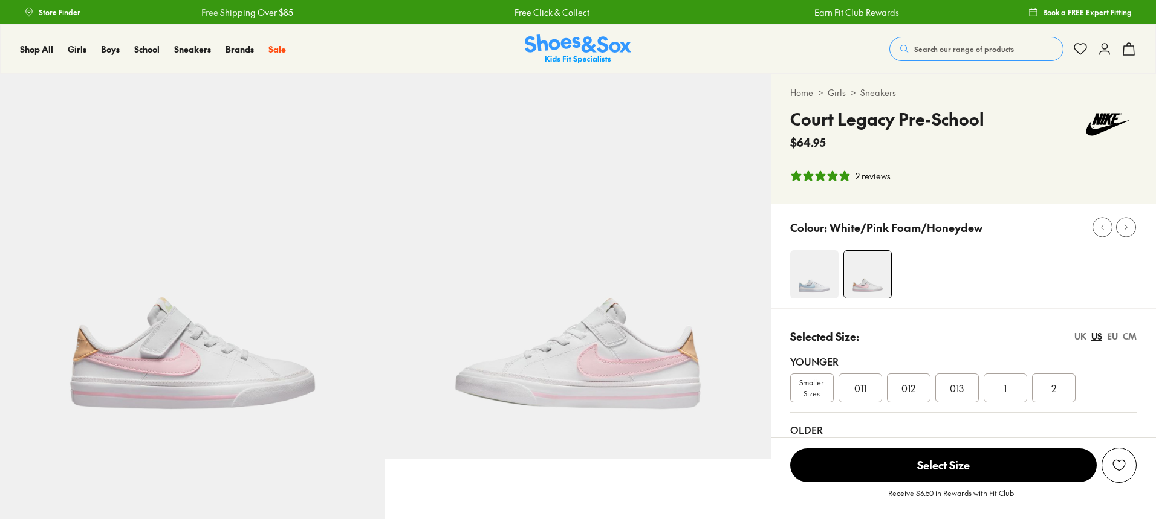  What do you see at coordinates (1080, 336) in the screenshot?
I see `div: UK` at bounding box center [1080, 336].